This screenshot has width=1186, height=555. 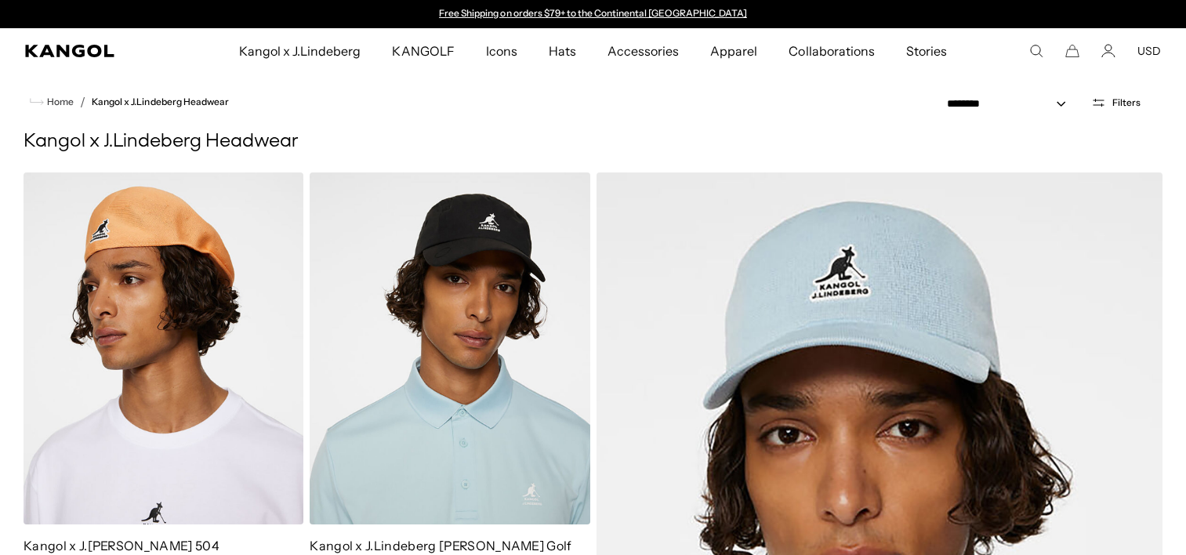 What do you see at coordinates (593, 14) in the screenshot?
I see `div: 1 of 2` at bounding box center [593, 14].